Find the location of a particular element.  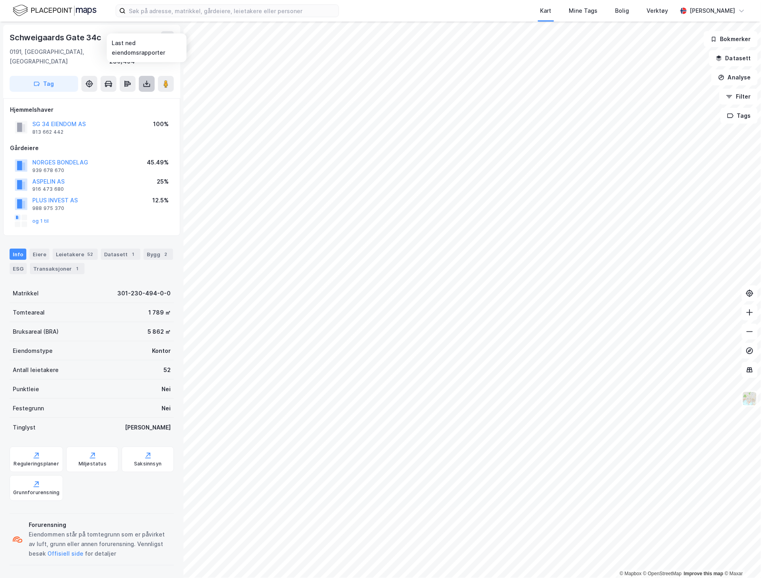

div: 301-230-494-0-0 is located at coordinates (144, 293).